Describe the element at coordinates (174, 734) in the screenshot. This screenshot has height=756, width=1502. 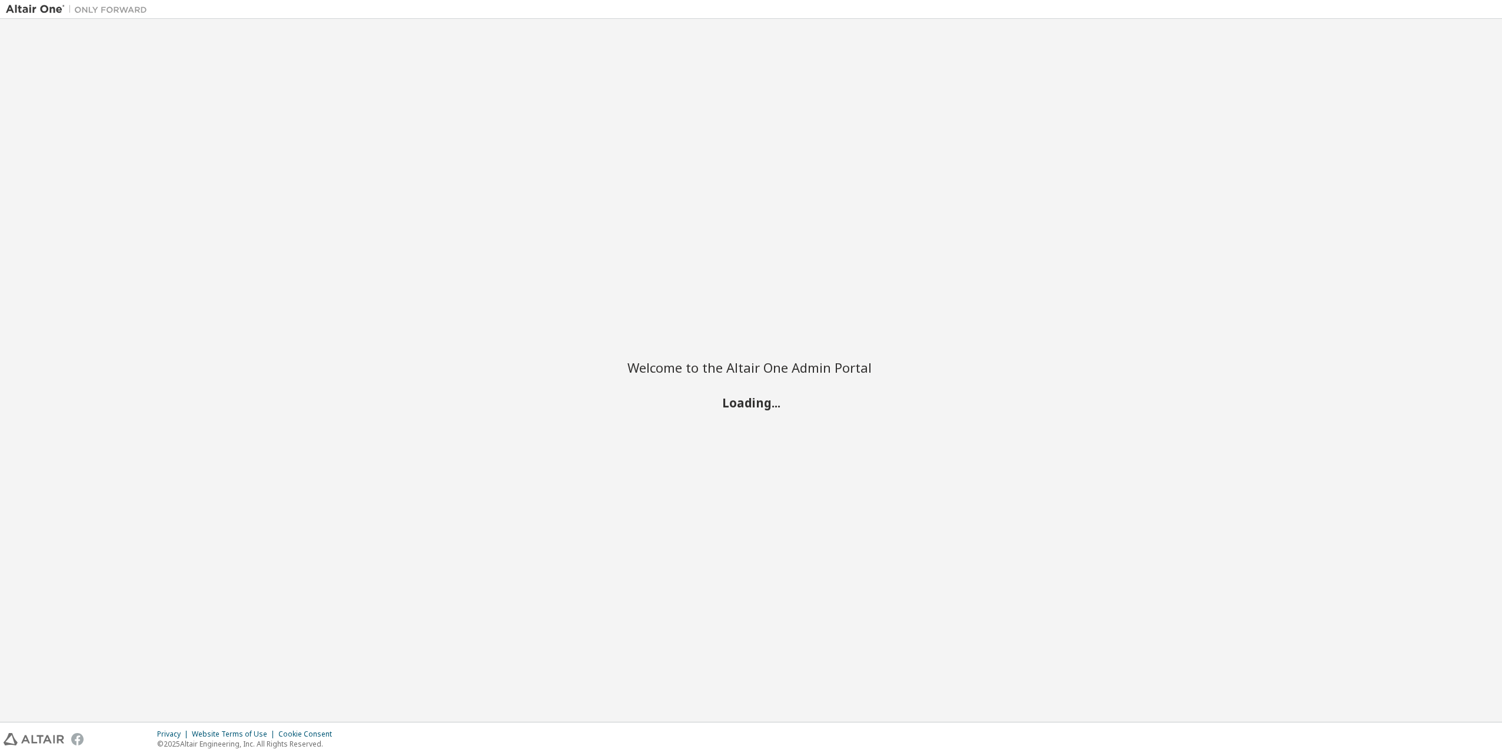
I see `div: Privacy` at that location.